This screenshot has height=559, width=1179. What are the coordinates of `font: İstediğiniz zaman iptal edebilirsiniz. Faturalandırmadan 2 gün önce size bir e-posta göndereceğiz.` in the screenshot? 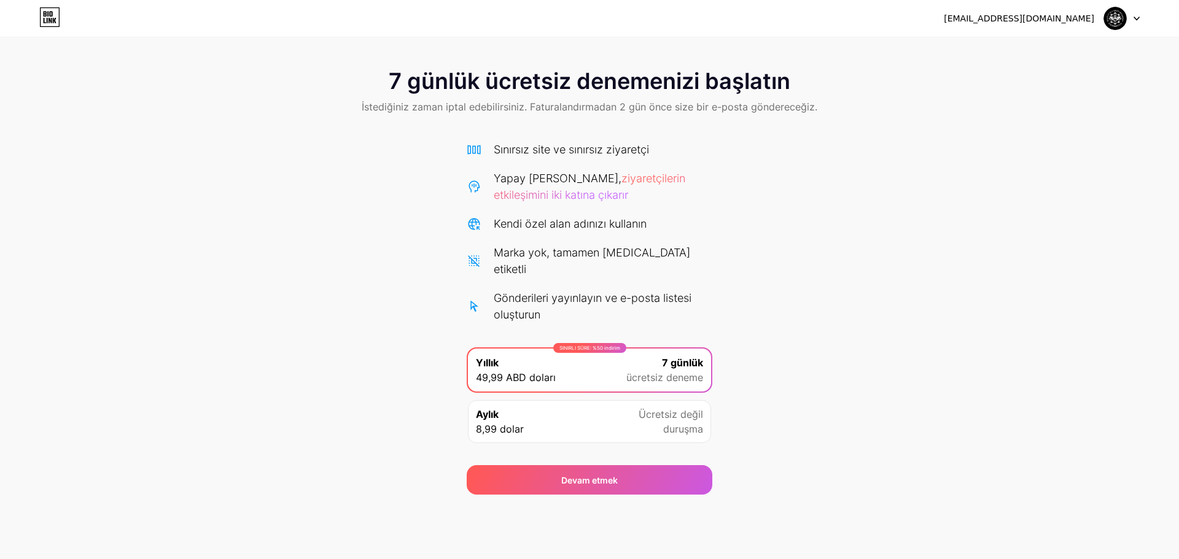 It's located at (590, 107).